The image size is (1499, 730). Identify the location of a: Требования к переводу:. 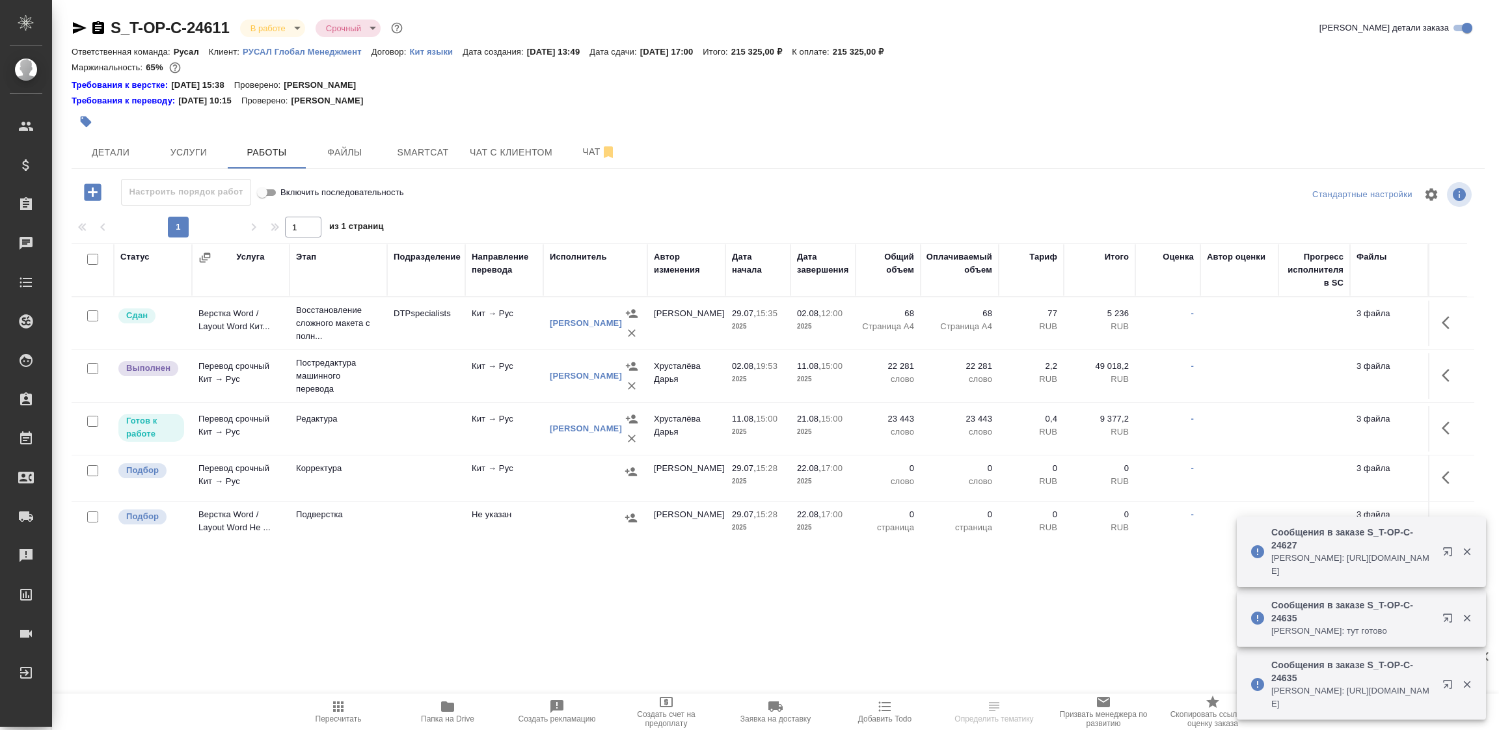
(125, 101).